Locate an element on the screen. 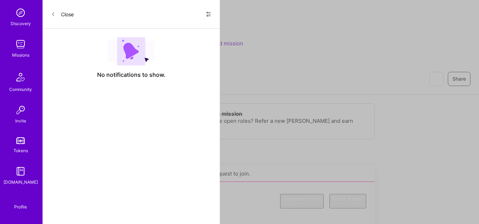 The height and width of the screenshot is (224, 479). div: Missions is located at coordinates (21, 55).